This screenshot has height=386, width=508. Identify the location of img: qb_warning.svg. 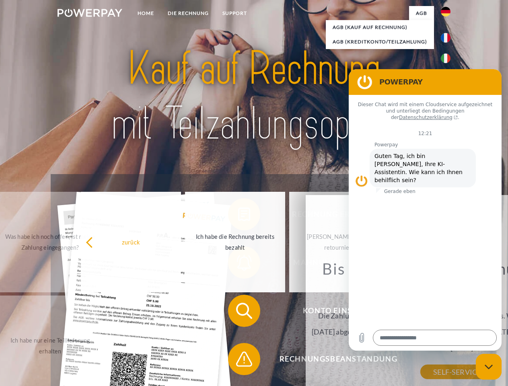
(244, 359).